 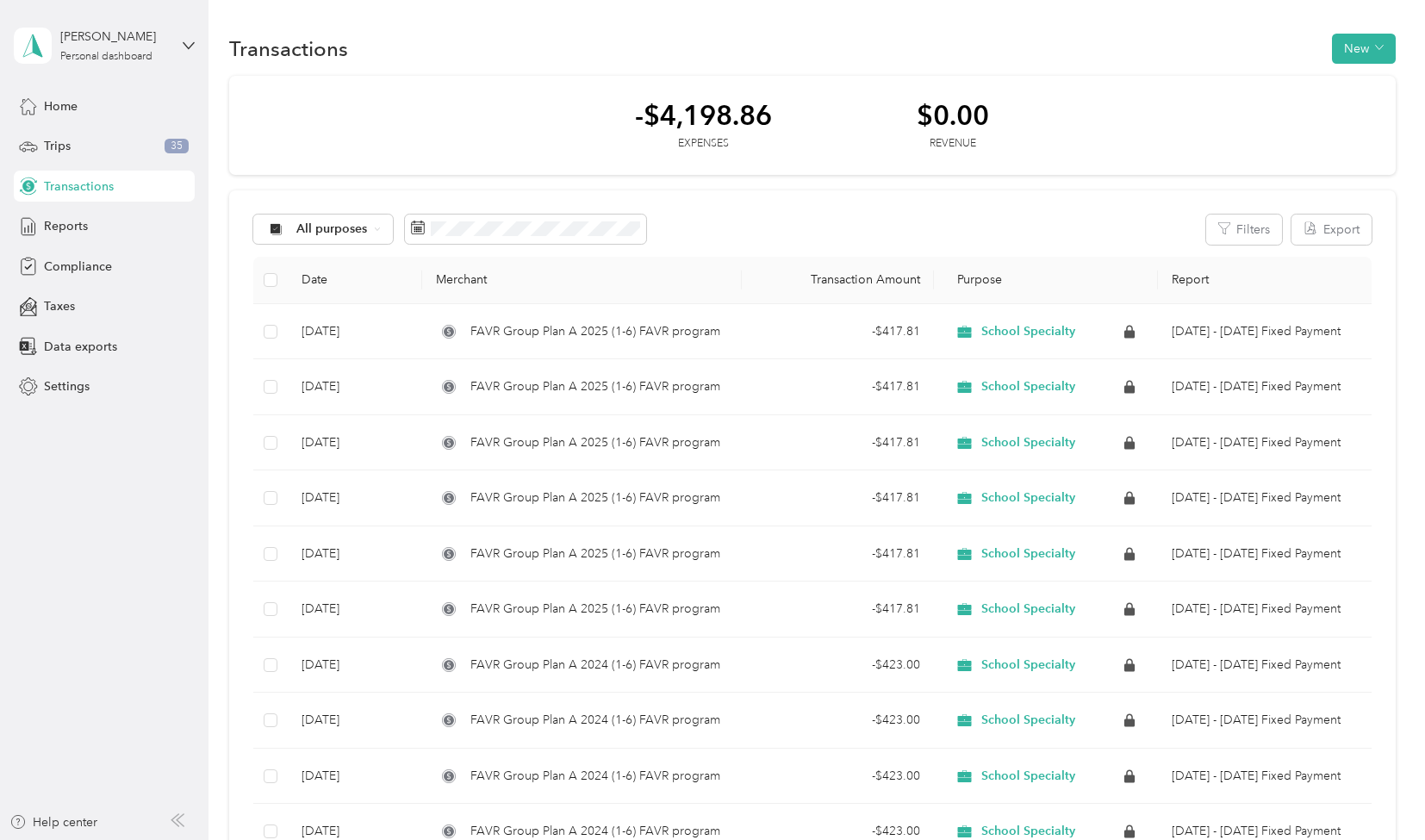 I want to click on span: Settings, so click(x=66, y=386).